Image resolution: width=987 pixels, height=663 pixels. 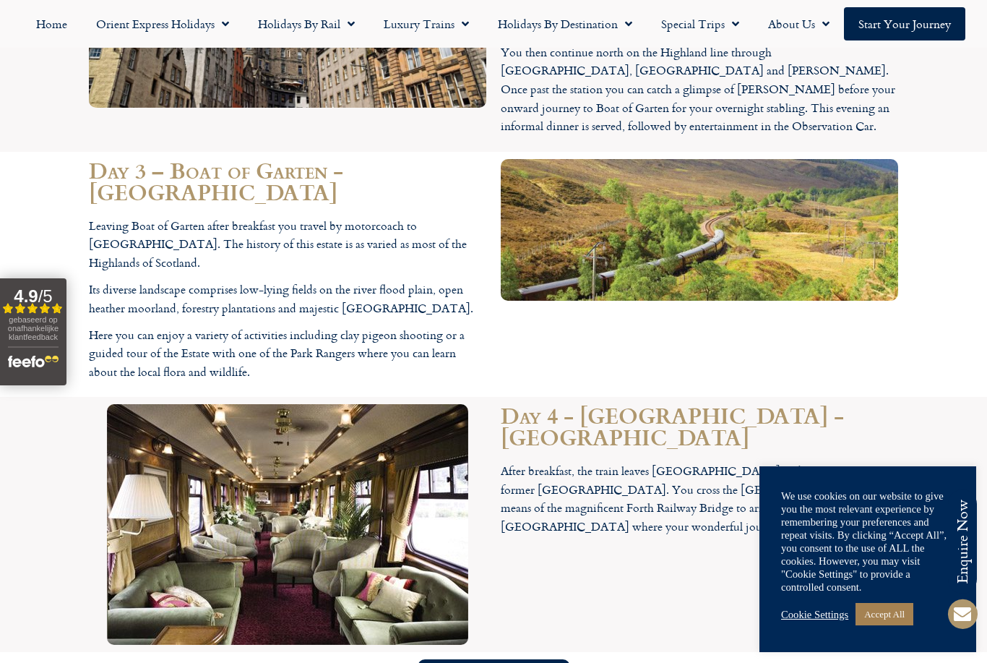 I want to click on a: Holidays by Destination, so click(x=565, y=24).